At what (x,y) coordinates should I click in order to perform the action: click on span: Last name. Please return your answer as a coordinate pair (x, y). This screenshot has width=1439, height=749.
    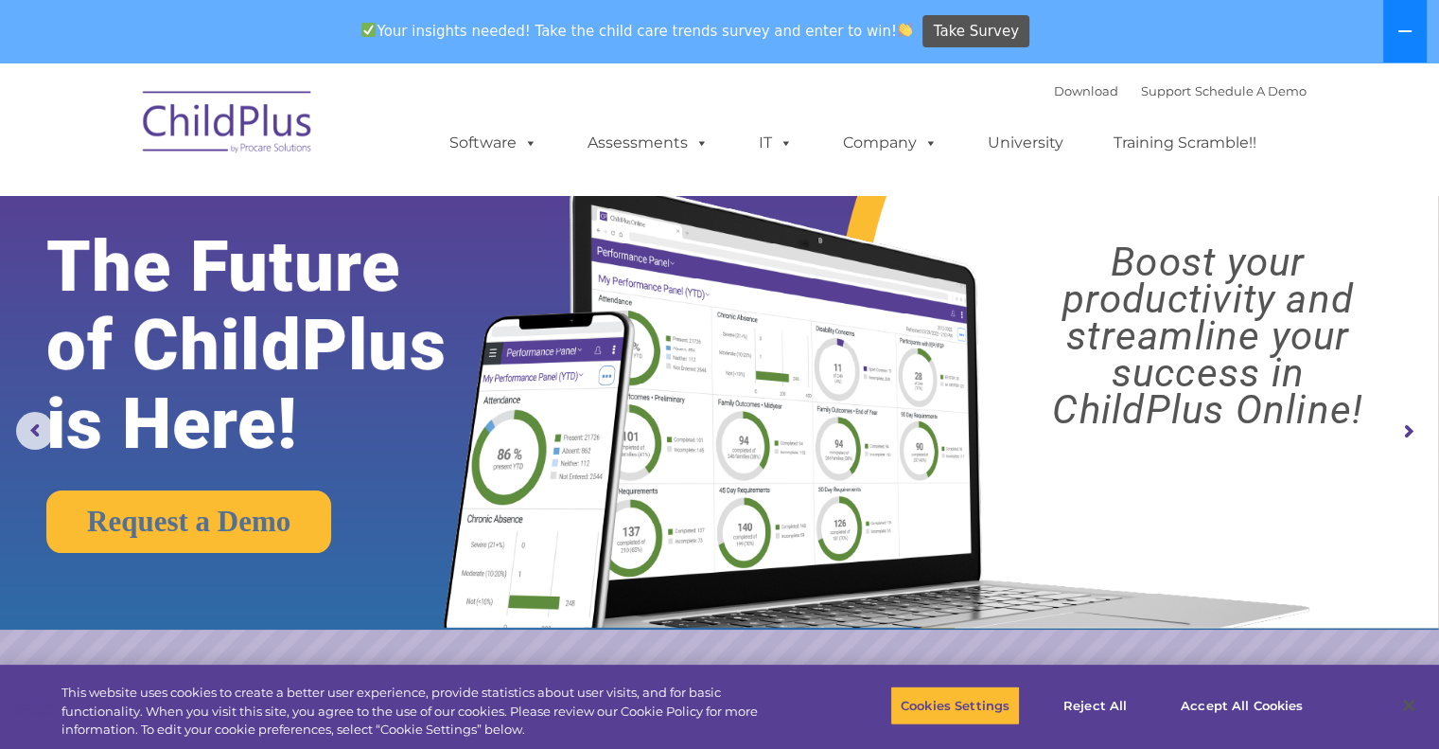
    Looking at the image, I should click on (291, 132).